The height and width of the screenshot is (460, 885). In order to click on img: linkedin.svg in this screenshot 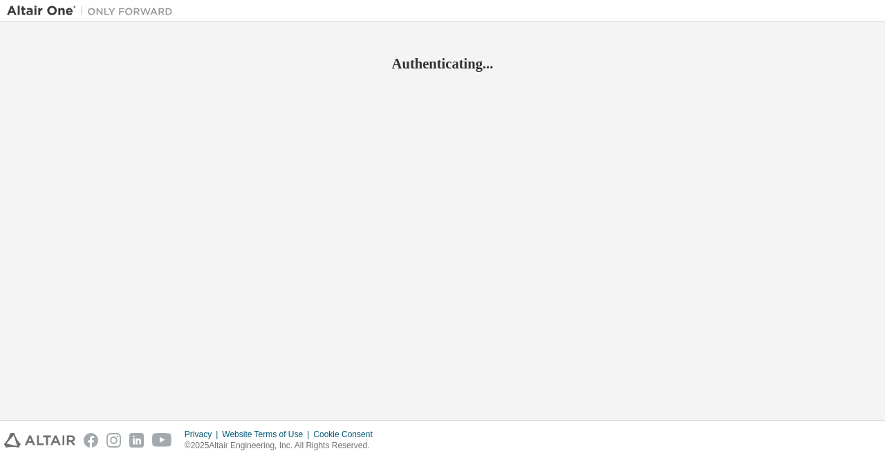, I will do `click(136, 440)`.